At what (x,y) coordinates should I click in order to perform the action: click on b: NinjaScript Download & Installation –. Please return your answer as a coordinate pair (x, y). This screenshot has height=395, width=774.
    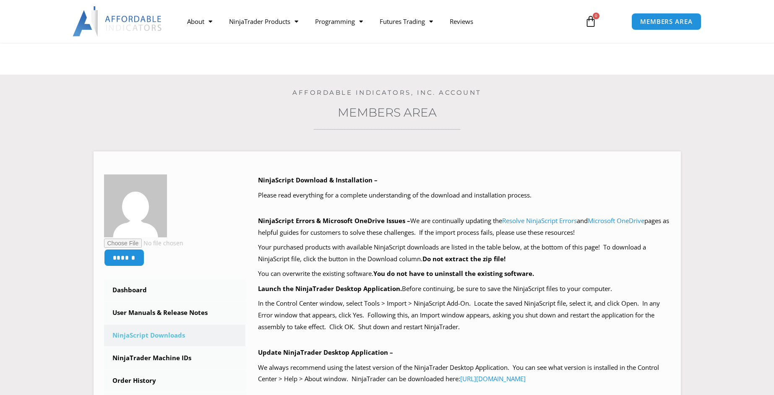
    Looking at the image, I should click on (318, 180).